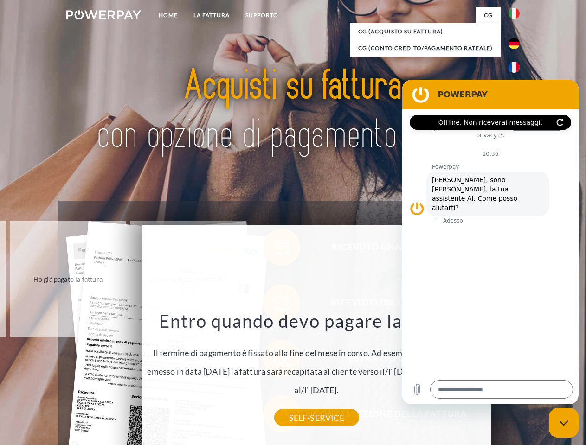 The width and height of the screenshot is (586, 445). Describe the element at coordinates (101, 15) in the screenshot. I see `h2: POWERPAY` at that location.